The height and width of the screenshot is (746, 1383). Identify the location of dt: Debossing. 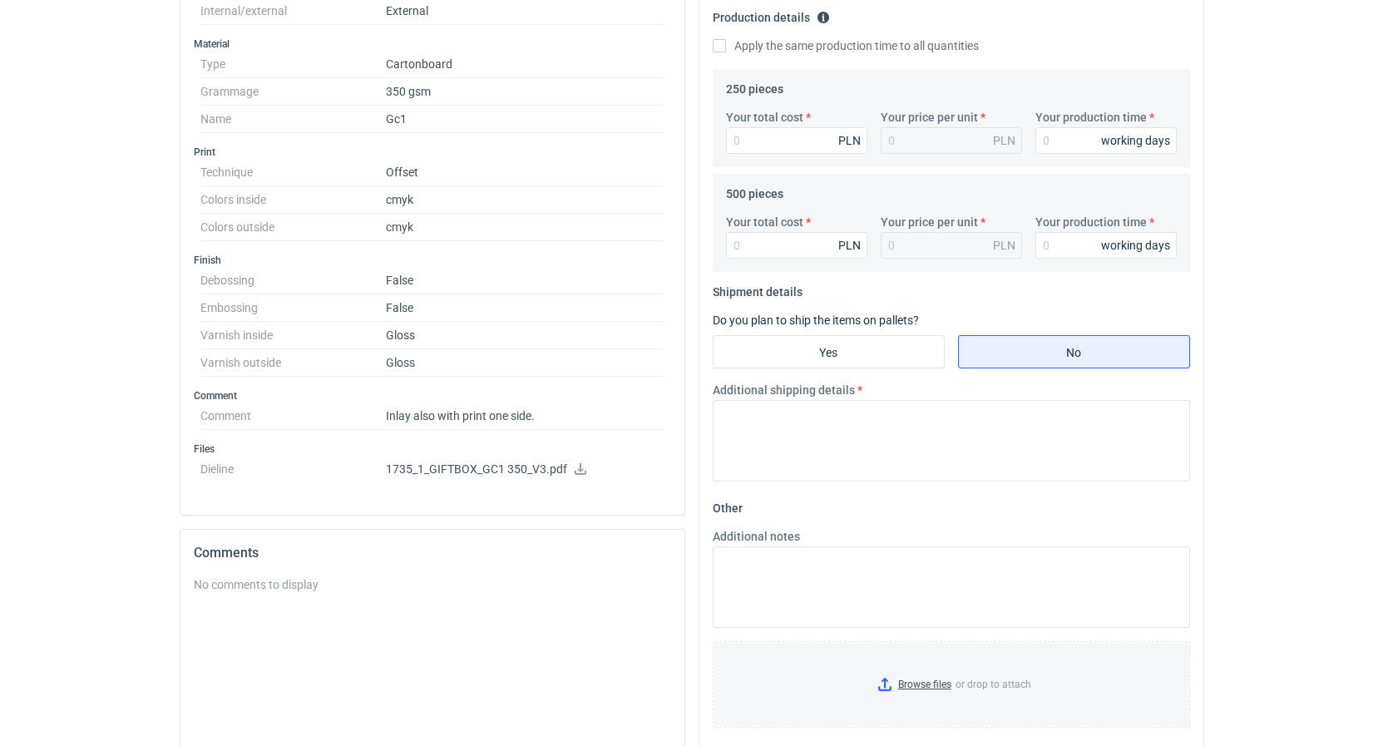
(293, 280).